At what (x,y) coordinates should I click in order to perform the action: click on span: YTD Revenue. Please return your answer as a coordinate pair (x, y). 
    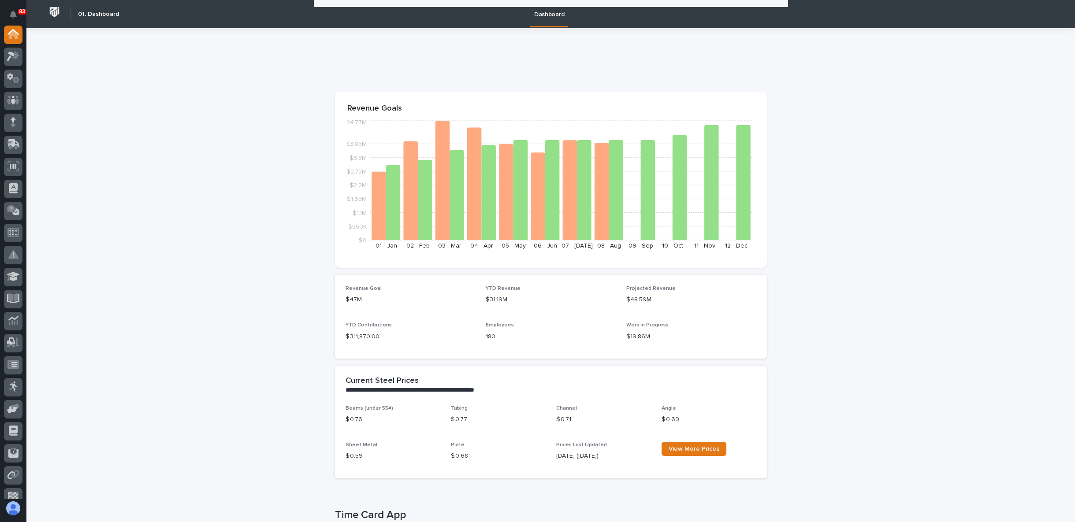
    Looking at the image, I should click on (503, 289).